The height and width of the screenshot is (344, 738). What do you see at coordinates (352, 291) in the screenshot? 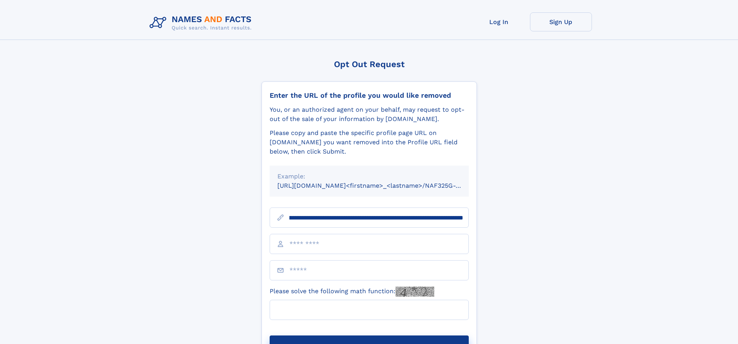
I see `label: Please solve the following math function:` at bounding box center [352, 291].